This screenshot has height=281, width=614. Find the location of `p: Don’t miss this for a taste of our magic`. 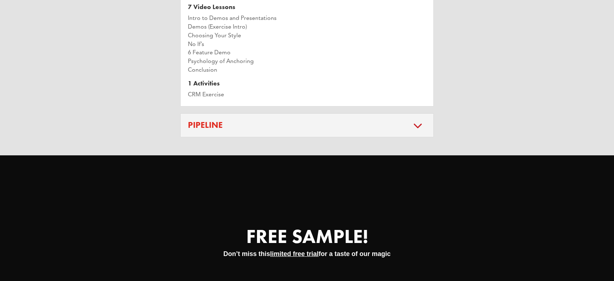

p: Don’t miss this for a taste of our magic is located at coordinates (307, 254).